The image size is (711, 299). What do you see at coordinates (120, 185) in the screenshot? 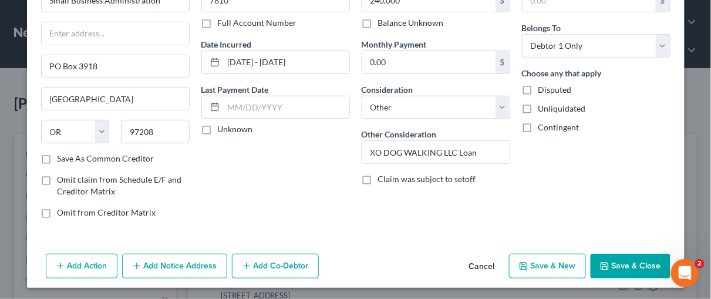
I see `span: Omit claim from Schedule E/F and Creditor Matrix` at bounding box center [120, 185].